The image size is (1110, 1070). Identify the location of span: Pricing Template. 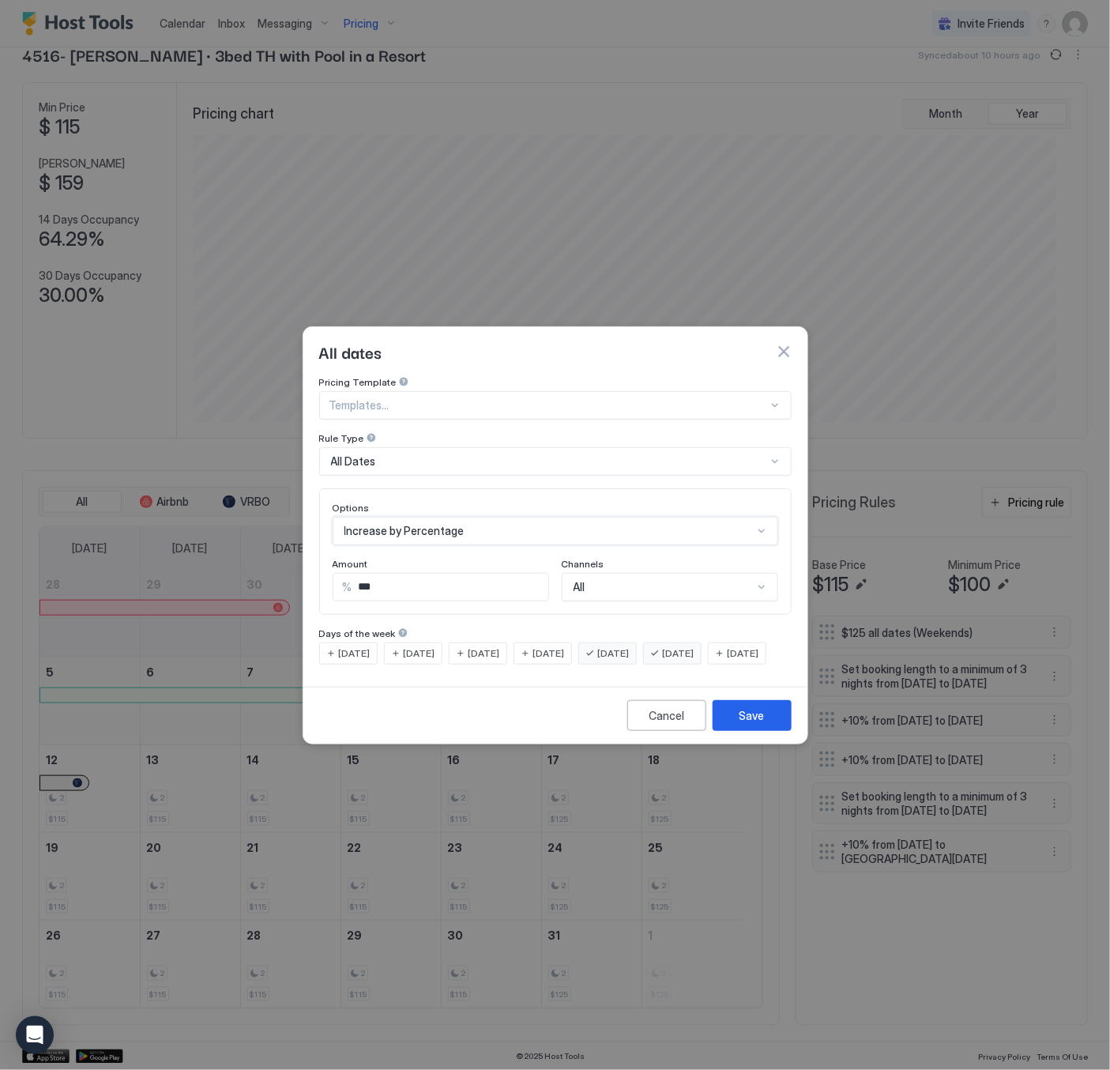
(358, 382).